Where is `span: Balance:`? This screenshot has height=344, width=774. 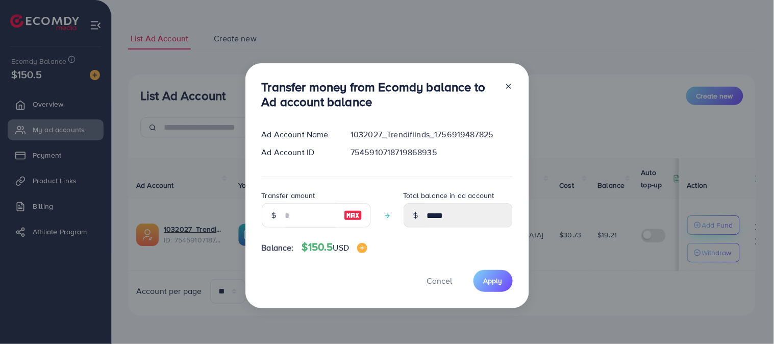 span: Balance: is located at coordinates (278, 248).